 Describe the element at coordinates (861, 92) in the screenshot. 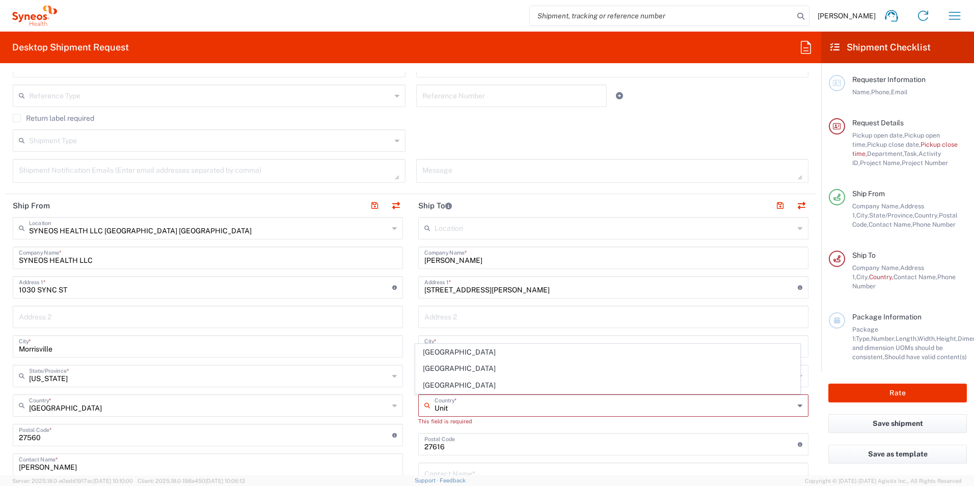

I see `span: Name,` at that location.